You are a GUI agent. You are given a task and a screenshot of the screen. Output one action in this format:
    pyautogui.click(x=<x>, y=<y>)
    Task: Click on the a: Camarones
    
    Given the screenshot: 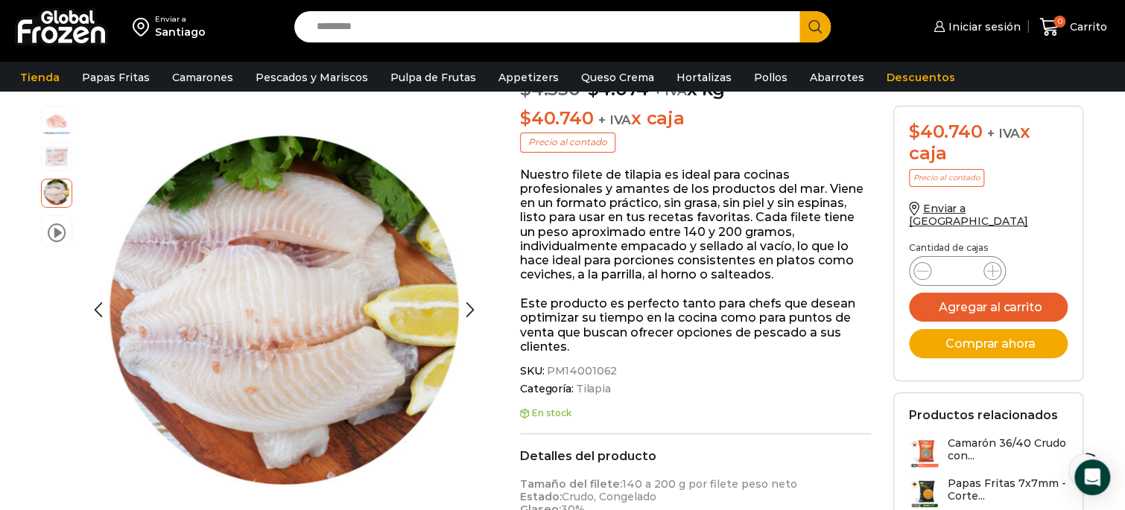 What is the action you would take?
    pyautogui.click(x=203, y=77)
    